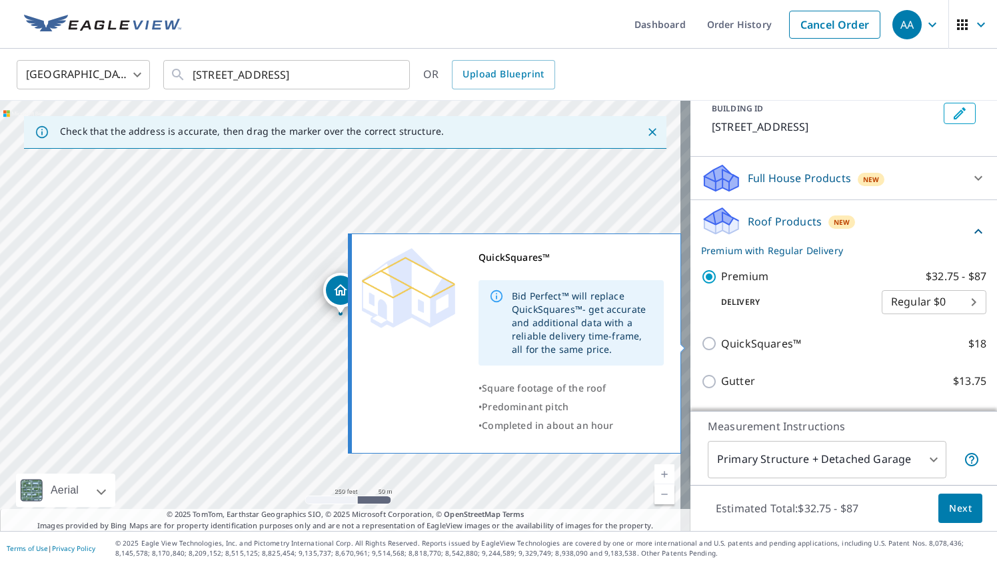  I want to click on p: Premium with Regular Delivery, so click(836, 250).